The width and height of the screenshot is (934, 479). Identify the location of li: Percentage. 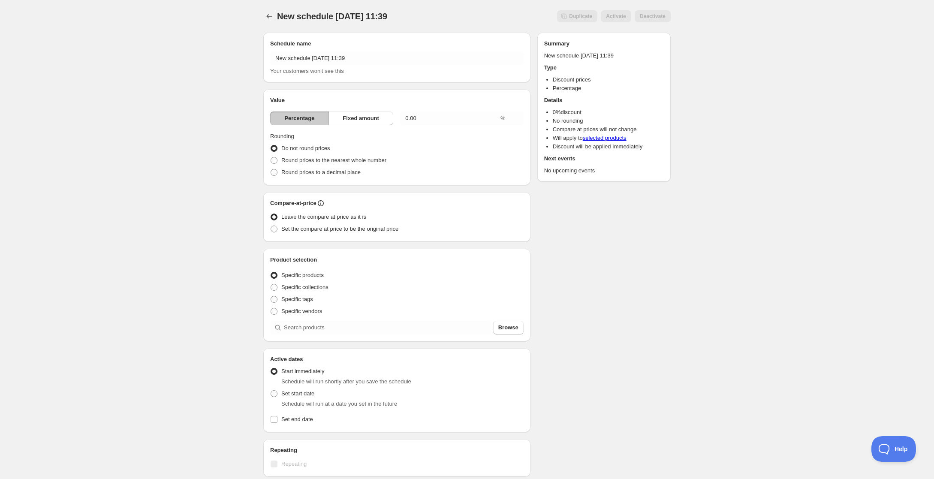
(608, 88).